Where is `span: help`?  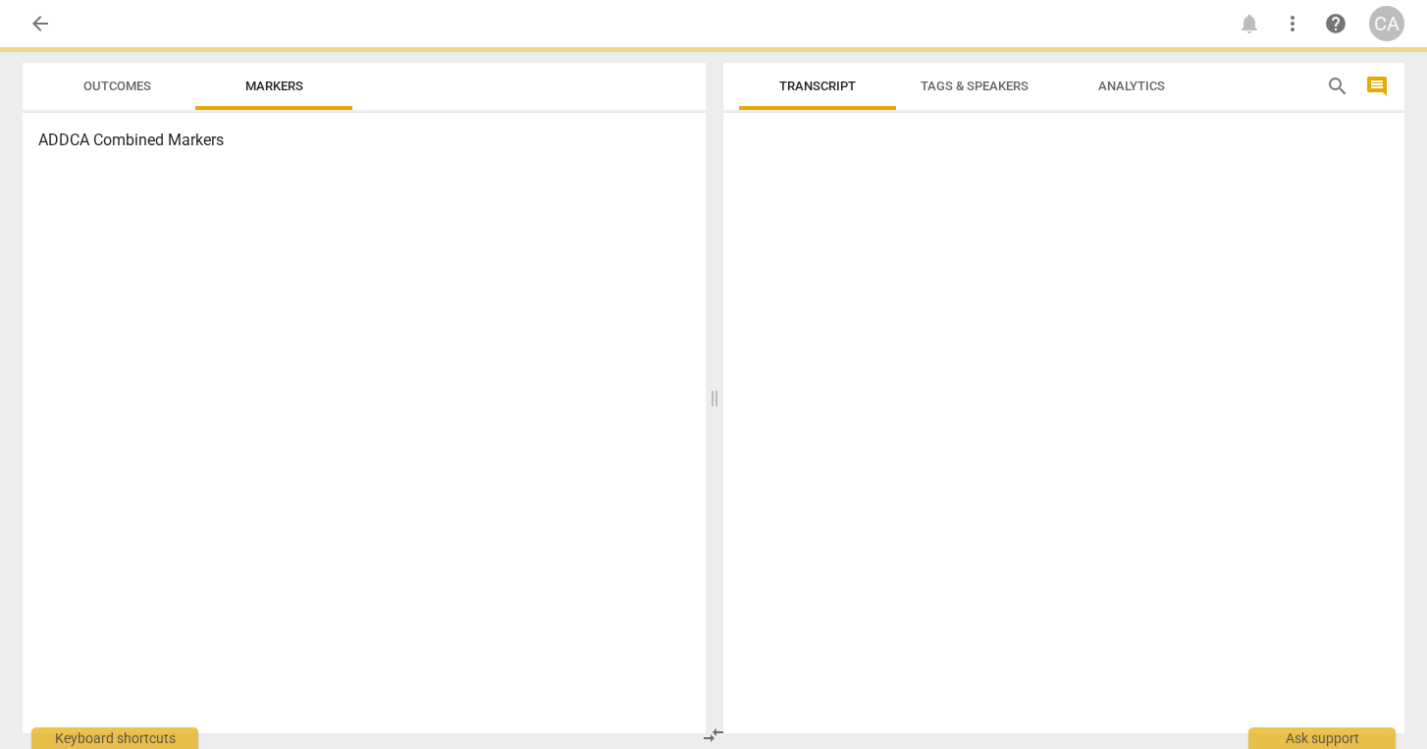
span: help is located at coordinates (1336, 24).